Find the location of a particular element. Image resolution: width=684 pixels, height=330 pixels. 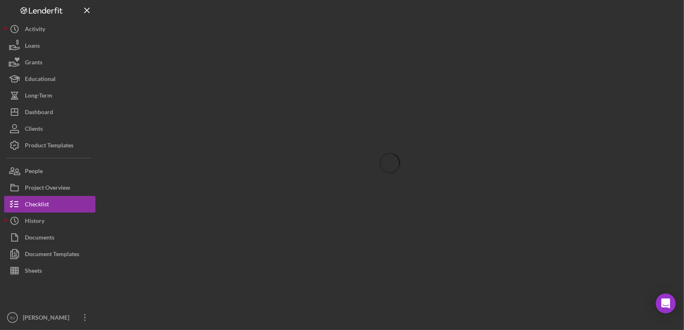

div: Dashboard is located at coordinates (39, 113).